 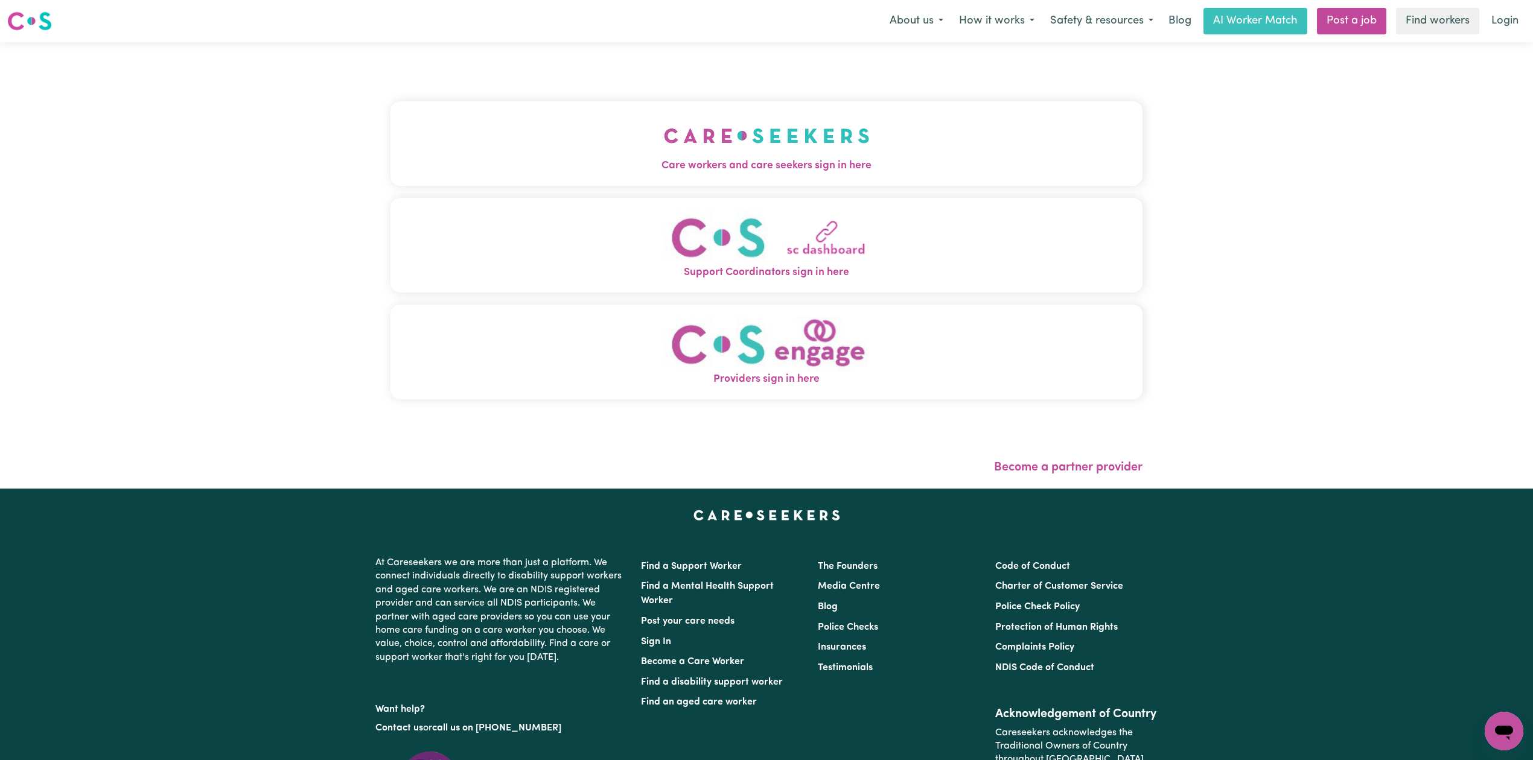 What do you see at coordinates (1255, 21) in the screenshot?
I see `a: AI Worker Match` at bounding box center [1255, 21].